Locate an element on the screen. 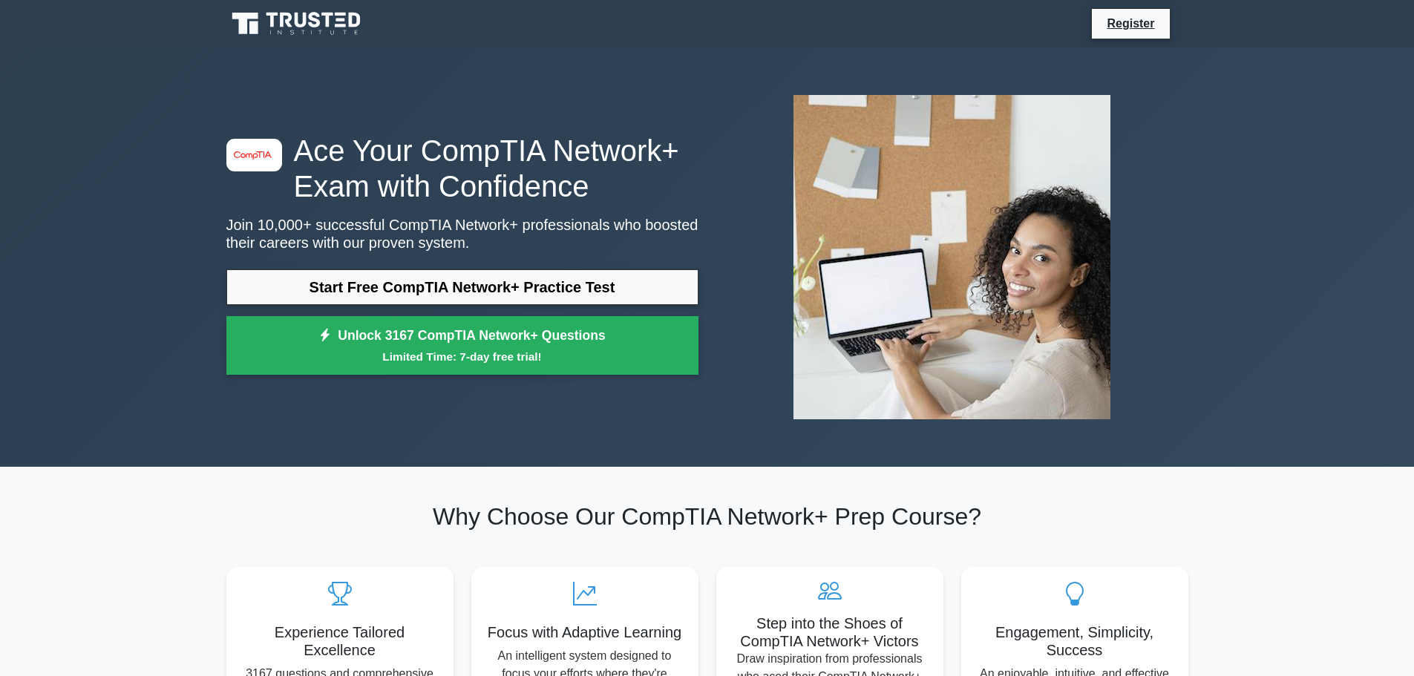 The image size is (1414, 676). h5: Engagement, Simplicity, Success is located at coordinates (1075, 641).